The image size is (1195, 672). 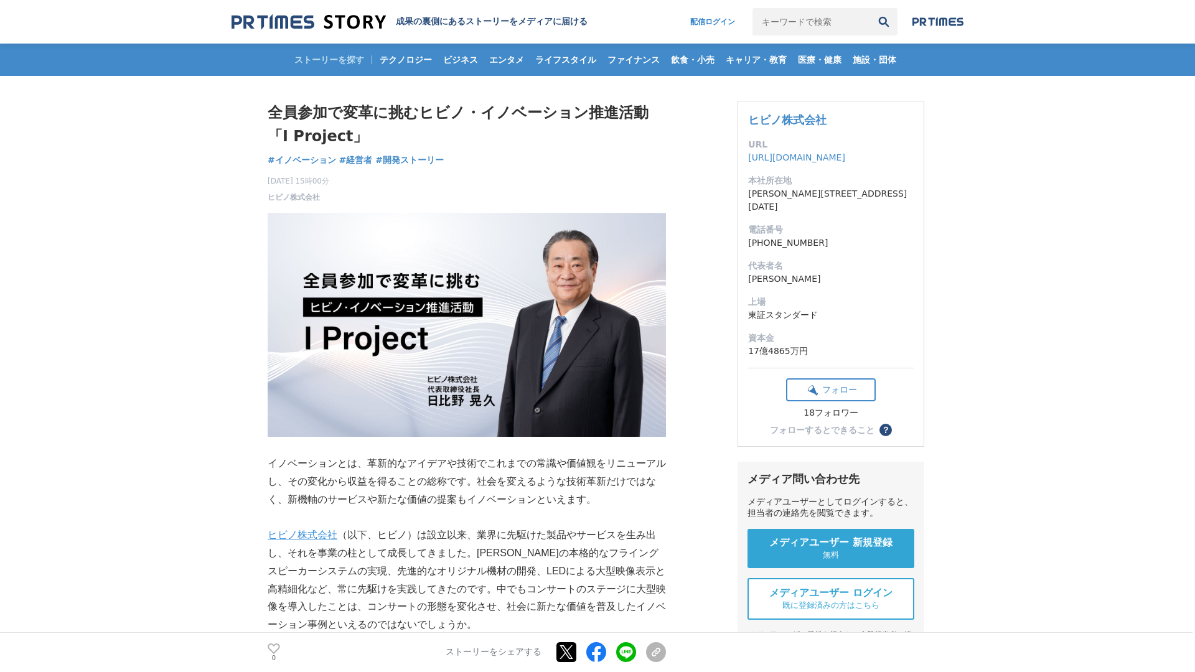 I want to click on span: ファイナンス, so click(x=634, y=60).